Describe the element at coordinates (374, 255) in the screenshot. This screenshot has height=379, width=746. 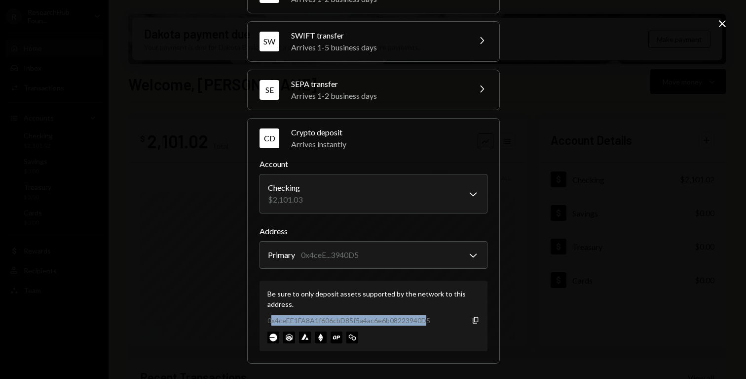
I see `button: Address` at that location.